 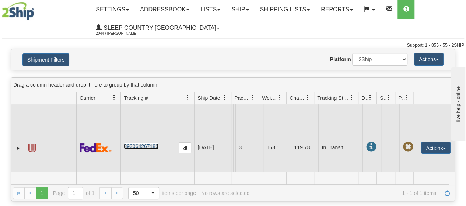 I want to click on a: Expand, so click(x=18, y=148).